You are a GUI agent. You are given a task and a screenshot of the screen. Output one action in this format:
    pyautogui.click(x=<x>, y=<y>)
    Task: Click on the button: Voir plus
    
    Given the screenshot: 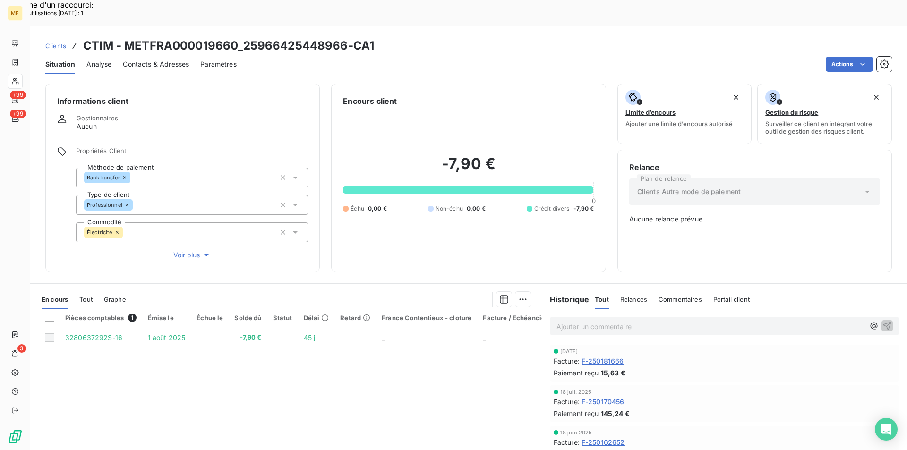 What is the action you would take?
    pyautogui.click(x=192, y=255)
    